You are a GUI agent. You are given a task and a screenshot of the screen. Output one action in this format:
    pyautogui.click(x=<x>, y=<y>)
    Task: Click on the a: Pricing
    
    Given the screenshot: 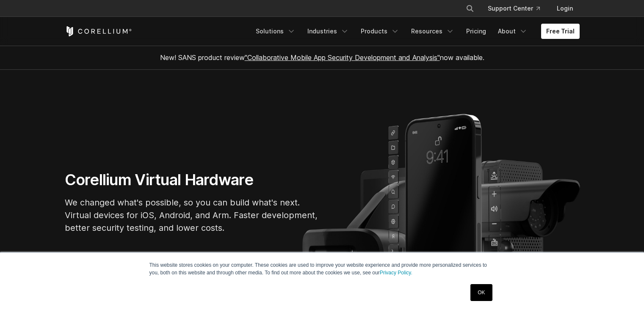 What is the action you would take?
    pyautogui.click(x=476, y=31)
    